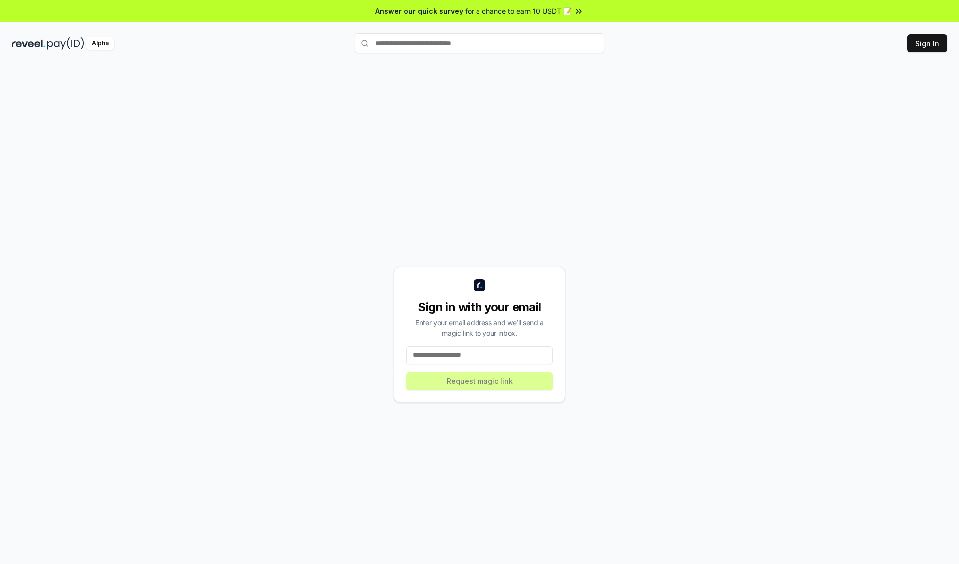  What do you see at coordinates (927, 43) in the screenshot?
I see `button: Sign In` at bounding box center [927, 43].